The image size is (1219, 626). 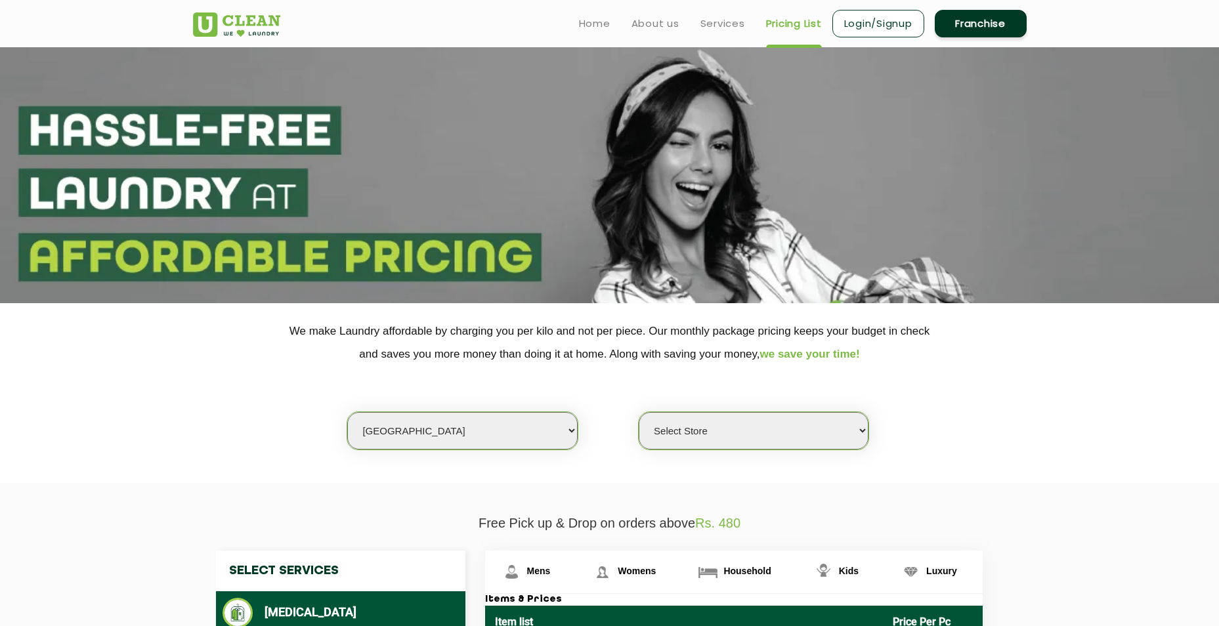 I want to click on a: Pricing List, so click(x=794, y=24).